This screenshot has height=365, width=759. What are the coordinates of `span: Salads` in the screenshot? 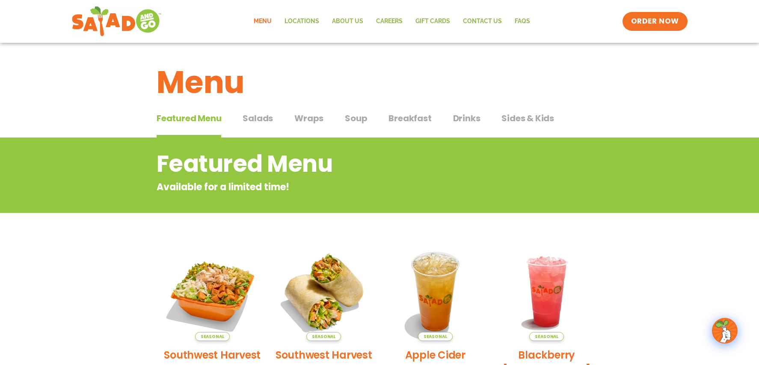 It's located at (258, 118).